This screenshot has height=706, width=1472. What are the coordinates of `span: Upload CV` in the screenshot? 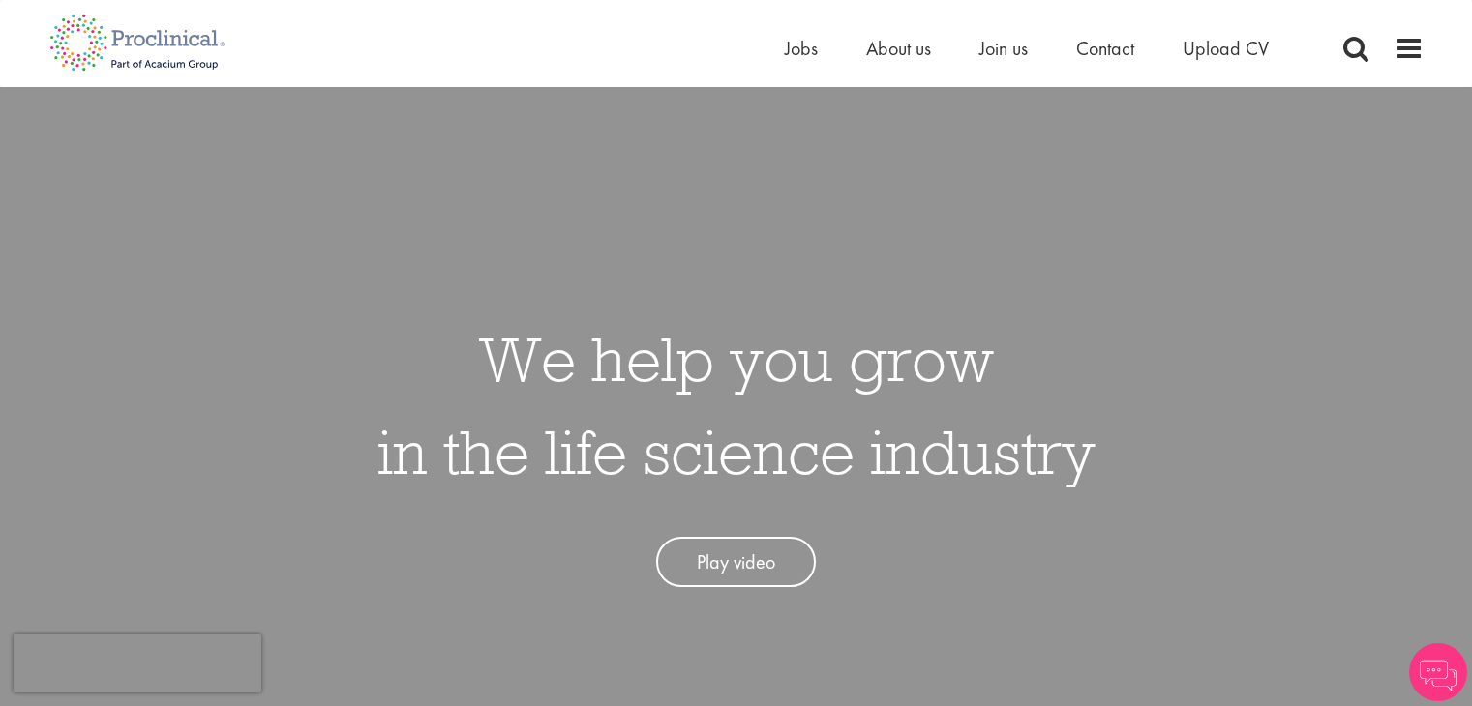 It's located at (1225, 48).